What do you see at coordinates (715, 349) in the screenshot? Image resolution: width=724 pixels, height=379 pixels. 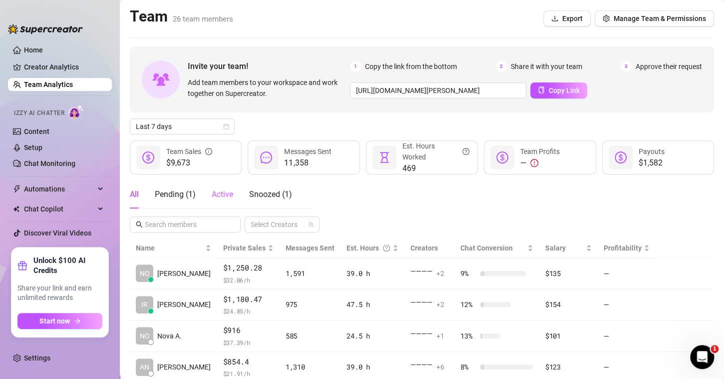 I see `span: 1` at bounding box center [715, 349].